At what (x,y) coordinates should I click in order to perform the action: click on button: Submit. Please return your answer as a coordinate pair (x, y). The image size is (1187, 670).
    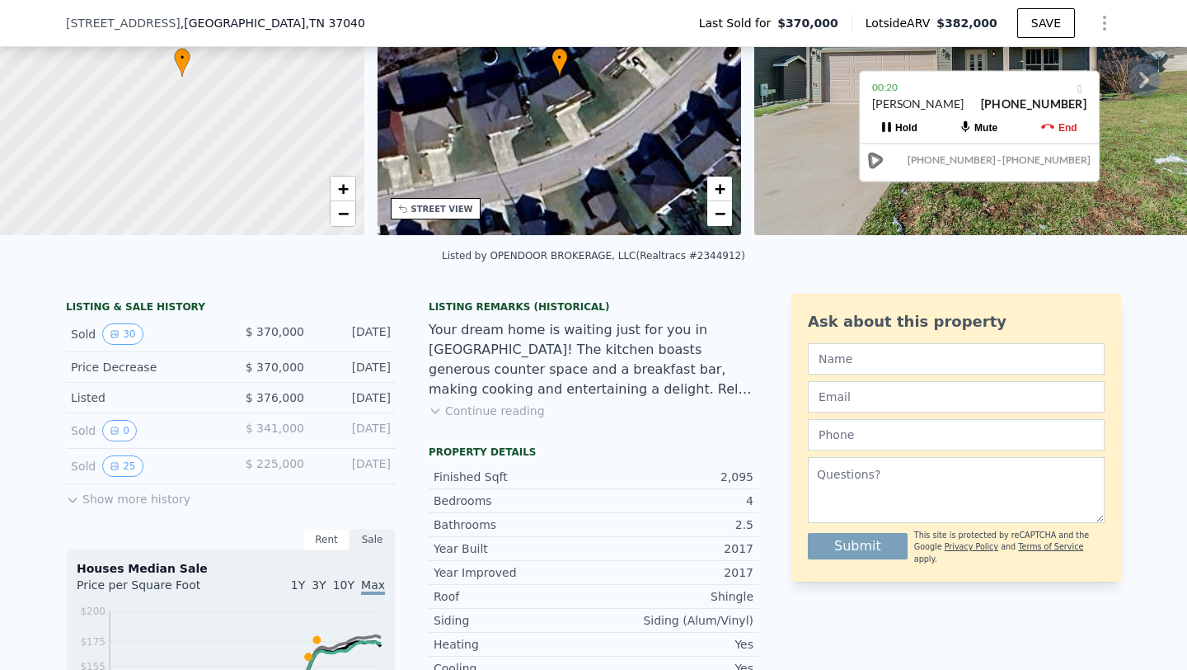
    Looking at the image, I should click on (857, 546).